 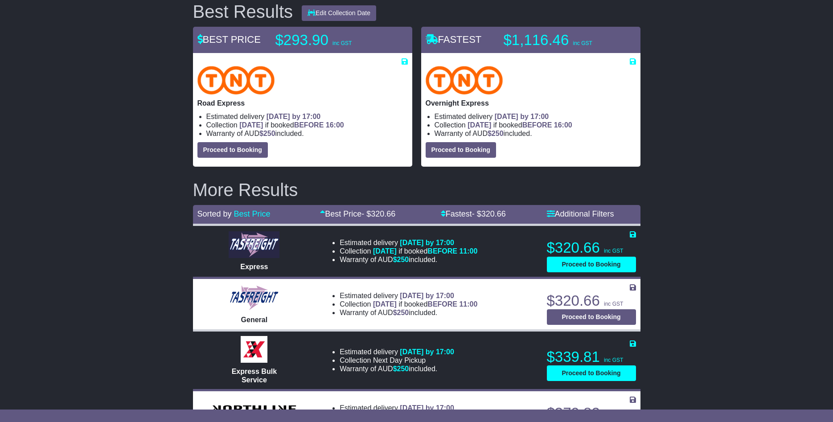 What do you see at coordinates (254, 298) in the screenshot?
I see `img: Tasfreight: General` at bounding box center [254, 298].